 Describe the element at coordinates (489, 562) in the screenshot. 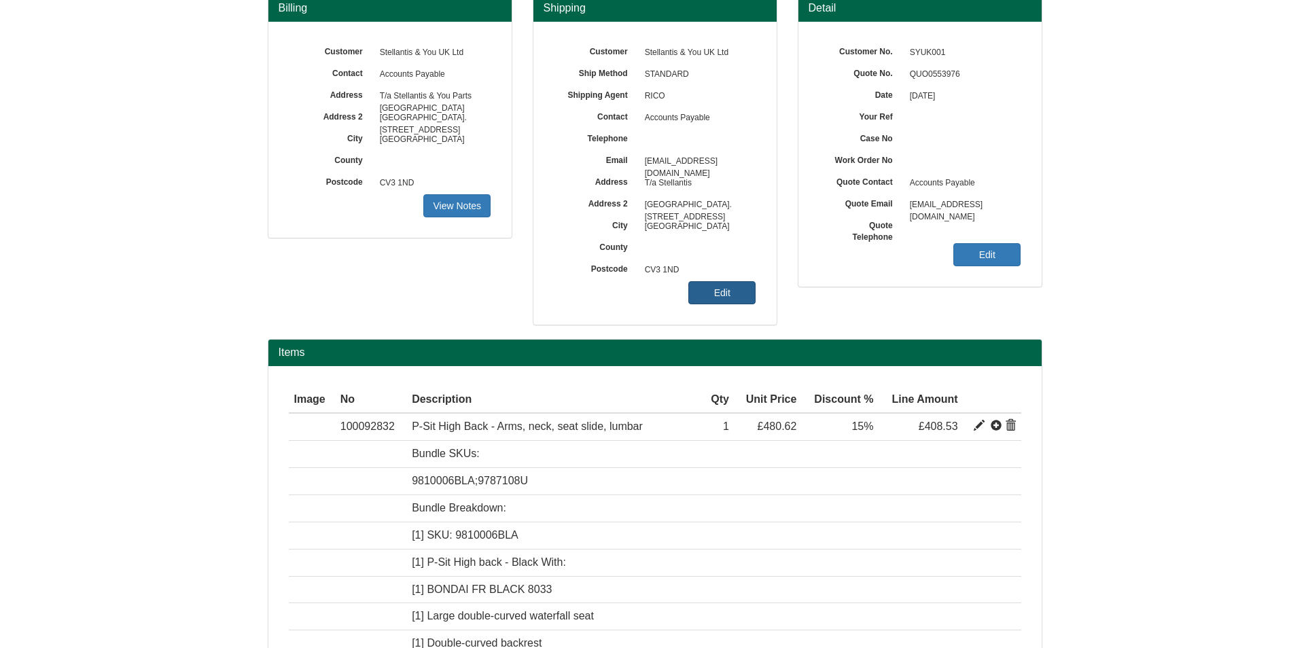

I see `span: [1] P-Sit High back - Black With:` at that location.